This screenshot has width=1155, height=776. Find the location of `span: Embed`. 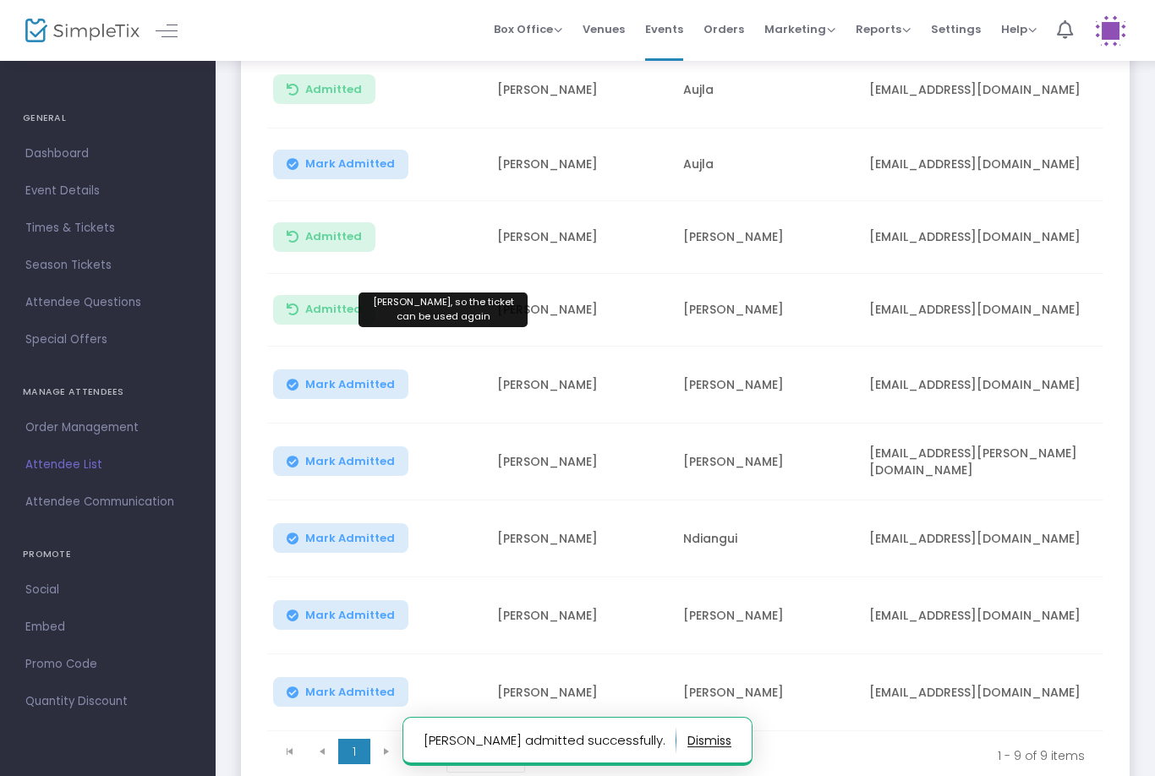

span: Embed is located at coordinates (107, 627).